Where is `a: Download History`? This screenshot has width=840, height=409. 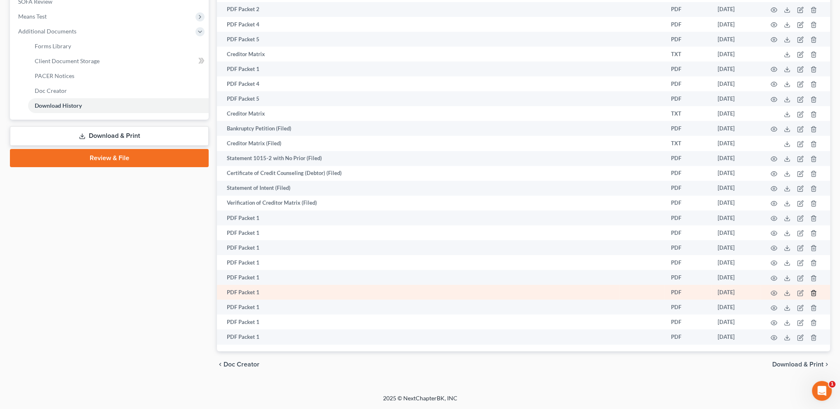
a: Download History is located at coordinates (118, 106).